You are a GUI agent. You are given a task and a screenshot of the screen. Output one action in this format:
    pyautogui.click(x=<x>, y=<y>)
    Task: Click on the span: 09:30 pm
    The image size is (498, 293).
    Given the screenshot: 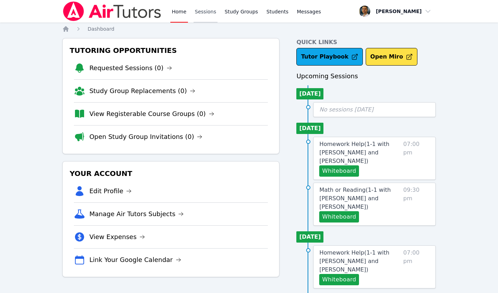 What is the action you would take?
    pyautogui.click(x=417, y=204)
    